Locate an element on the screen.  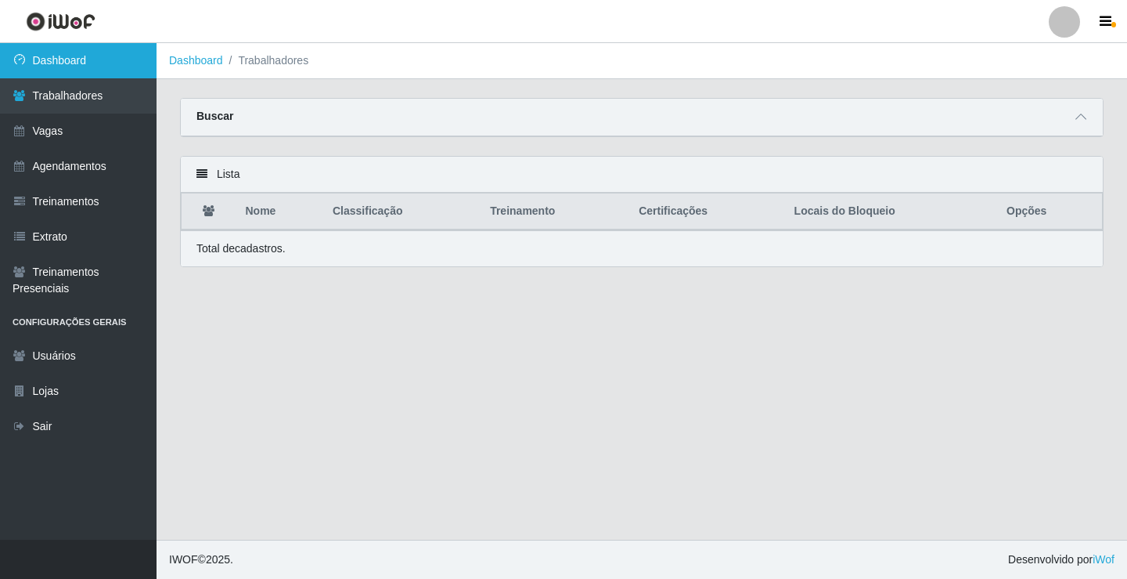
div: Lista is located at coordinates (642, 175).